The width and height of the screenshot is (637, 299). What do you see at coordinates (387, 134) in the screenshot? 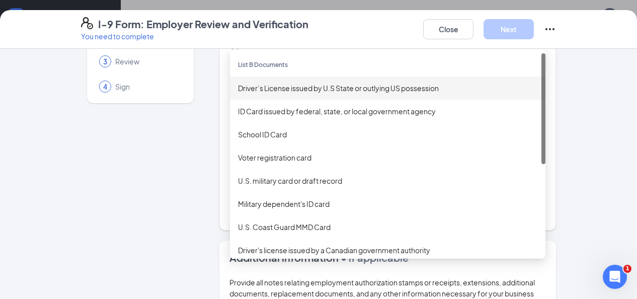
I see `div: School ID Card` at bounding box center [387, 134].